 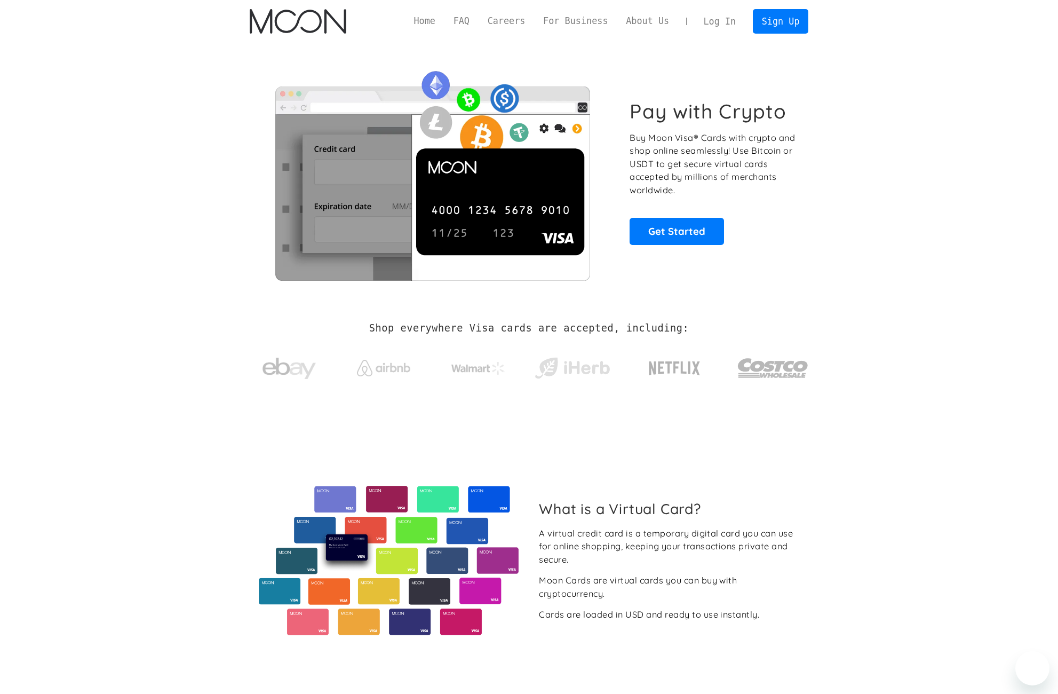 I want to click on a: iHerb, so click(x=572, y=366).